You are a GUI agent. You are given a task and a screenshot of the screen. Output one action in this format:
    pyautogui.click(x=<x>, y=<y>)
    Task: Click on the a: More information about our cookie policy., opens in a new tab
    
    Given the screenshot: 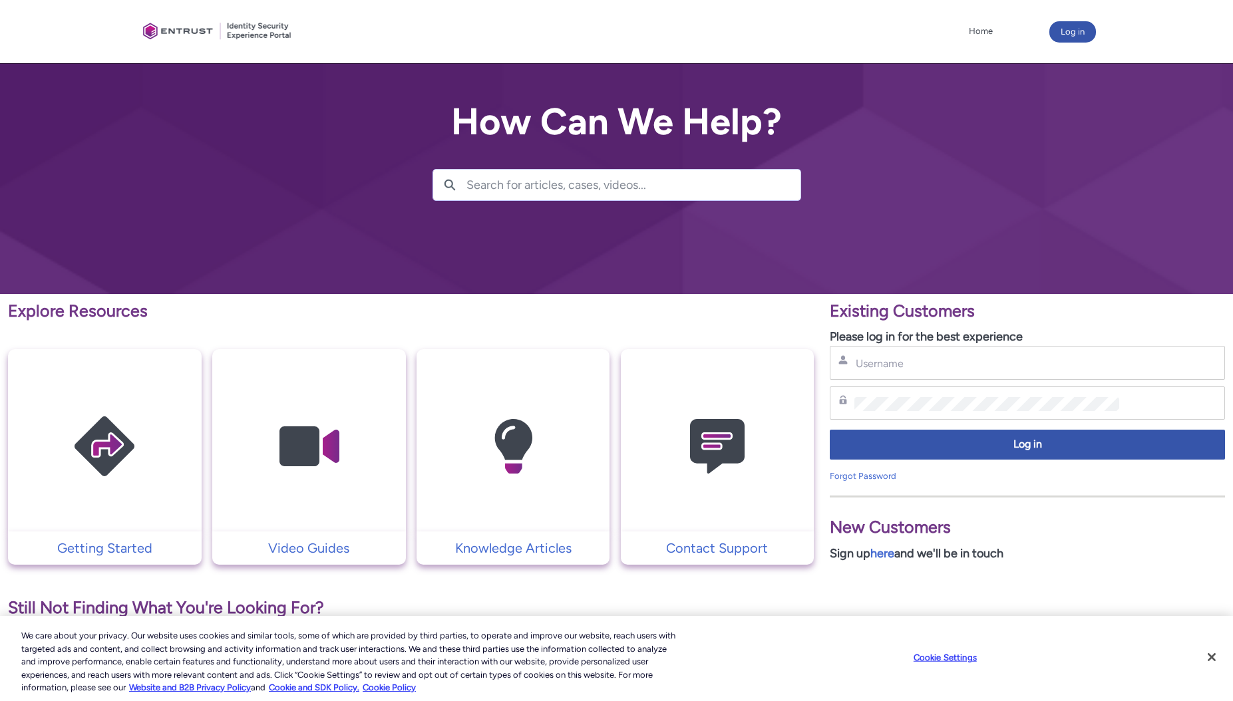 What is the action you would take?
    pyautogui.click(x=190, y=687)
    